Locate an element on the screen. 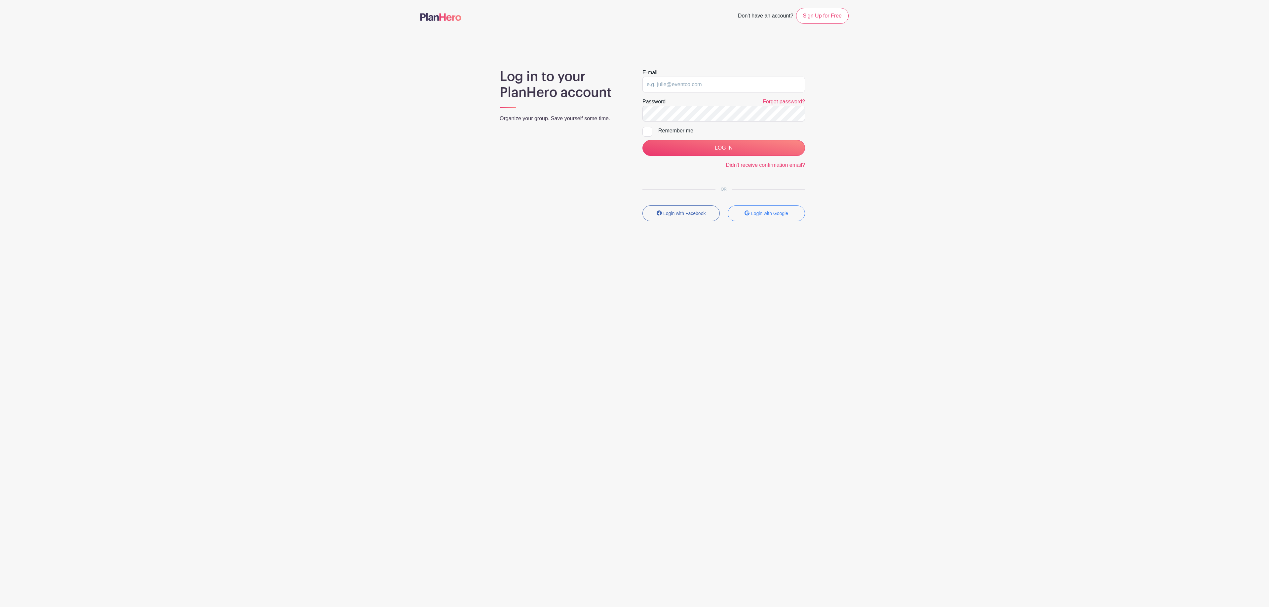 This screenshot has width=1269, height=607. span: Don't have an account? is located at coordinates (766, 17).